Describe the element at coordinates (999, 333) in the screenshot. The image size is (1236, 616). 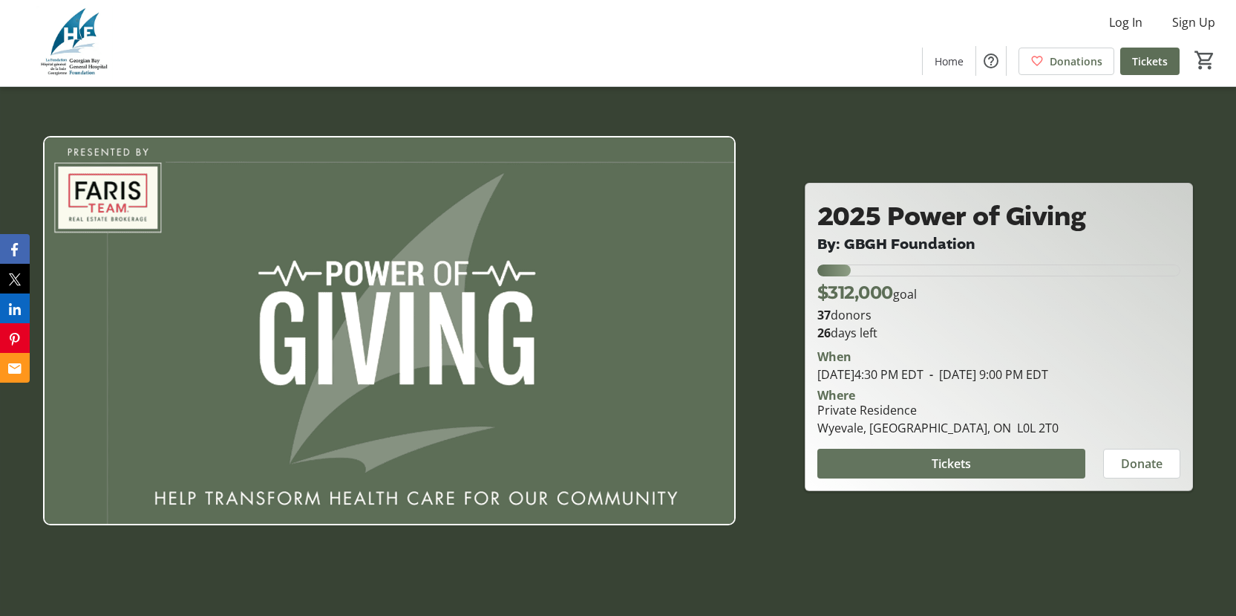
I see `p: days left` at that location.